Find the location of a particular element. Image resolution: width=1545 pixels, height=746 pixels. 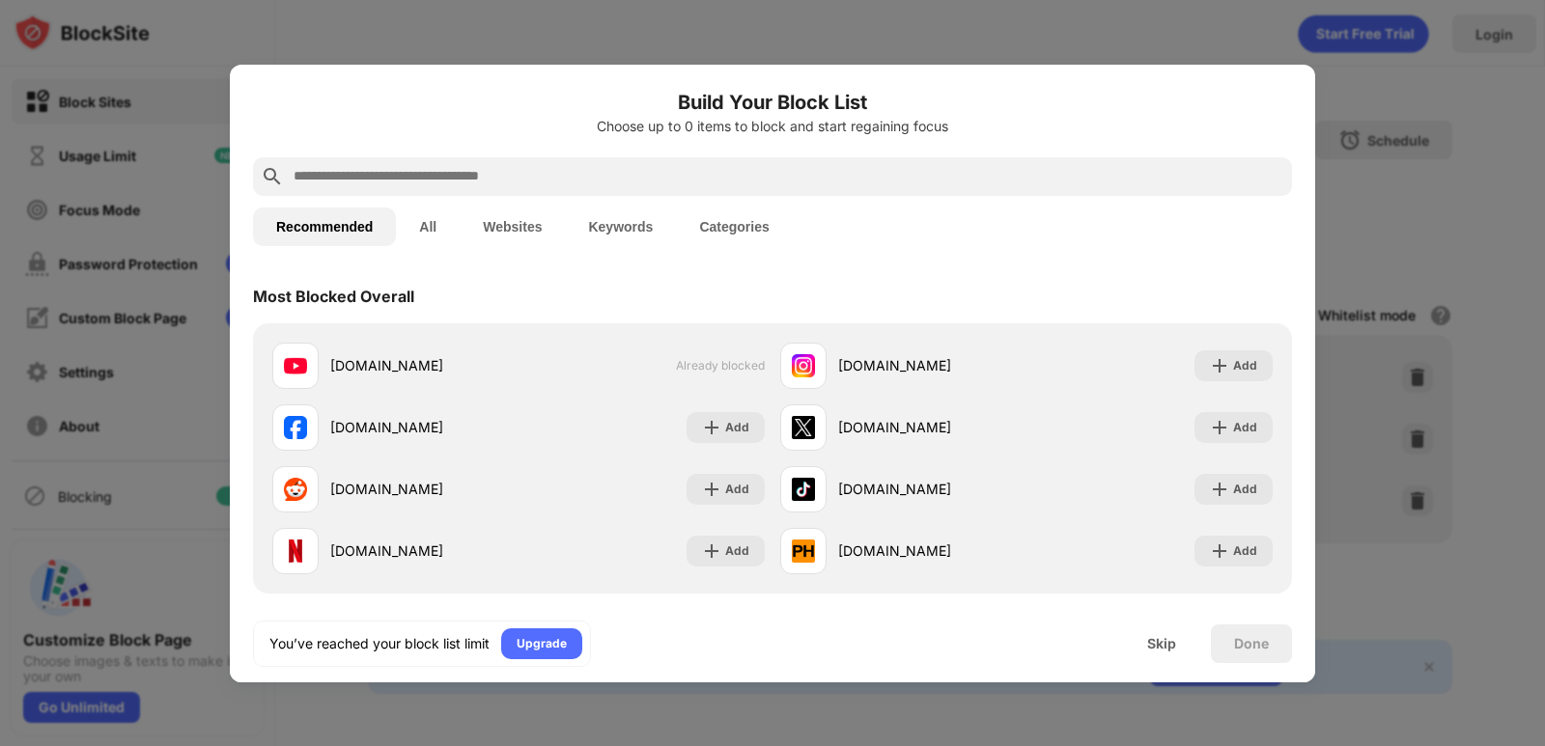

div: Choose up to 0 items to block and start regaining focus is located at coordinates (772, 126).